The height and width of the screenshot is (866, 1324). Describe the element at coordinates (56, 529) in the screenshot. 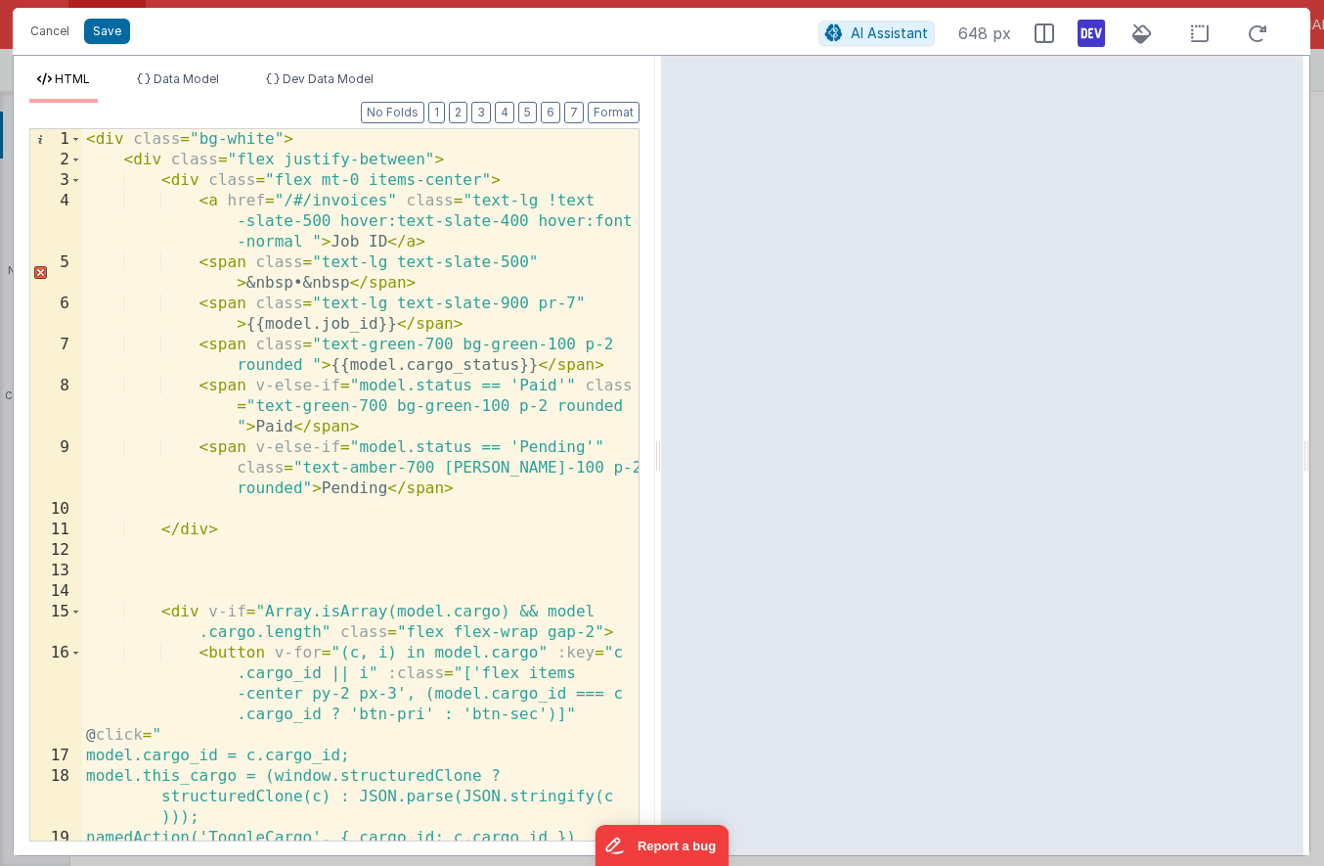

I see `div: 11` at that location.